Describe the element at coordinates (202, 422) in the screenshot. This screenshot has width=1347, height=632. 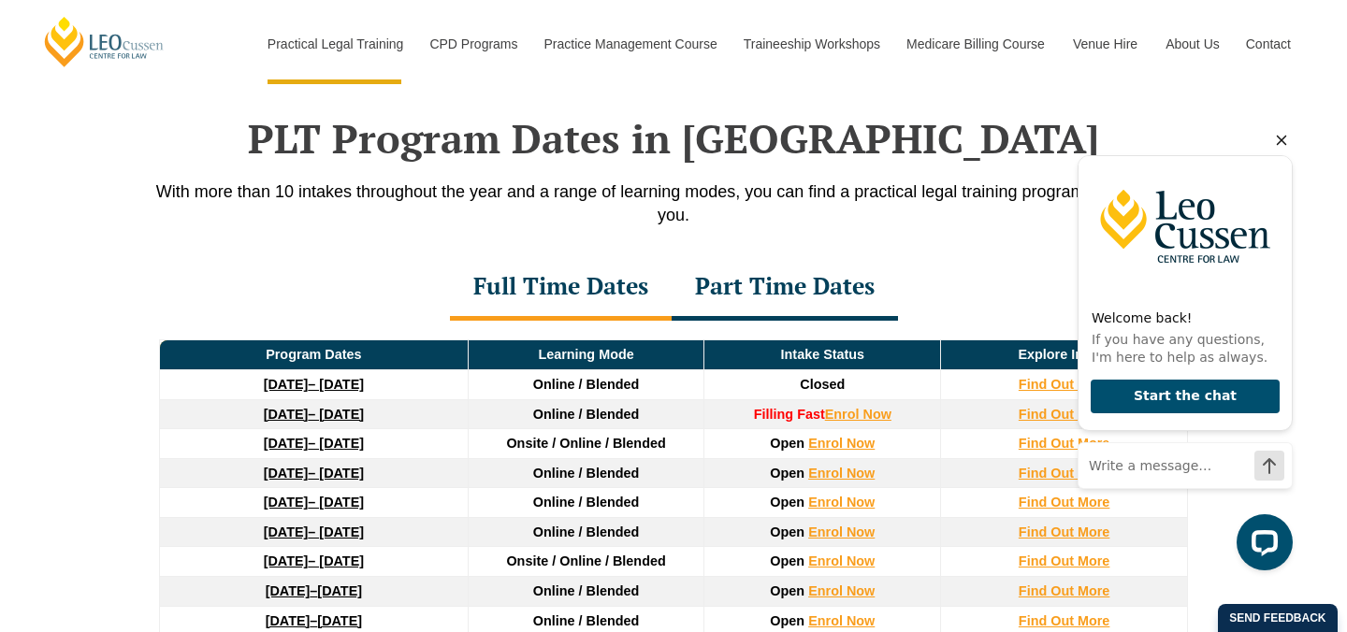
I see `button: Open LiveChat chat widget` at that location.